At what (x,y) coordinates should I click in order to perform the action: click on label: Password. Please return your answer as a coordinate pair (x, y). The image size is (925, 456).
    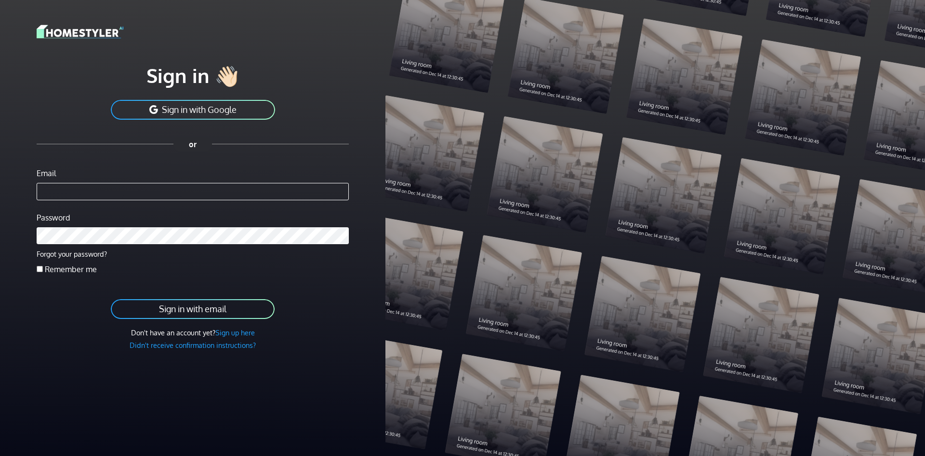
    Looking at the image, I should click on (53, 217).